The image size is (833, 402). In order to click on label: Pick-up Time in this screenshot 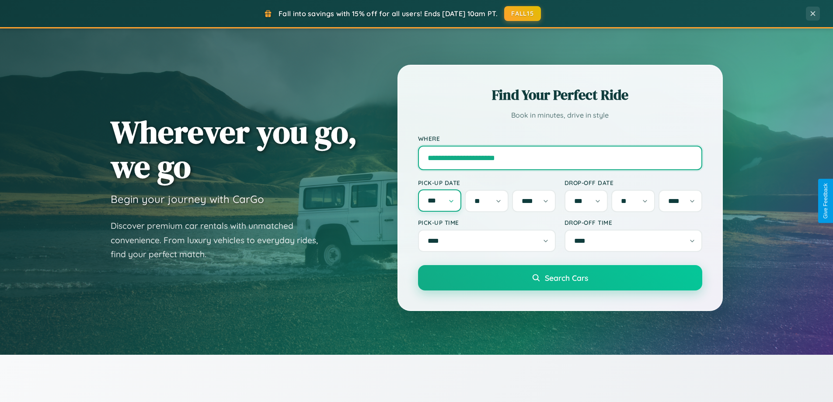, I will do `click(487, 222)`.